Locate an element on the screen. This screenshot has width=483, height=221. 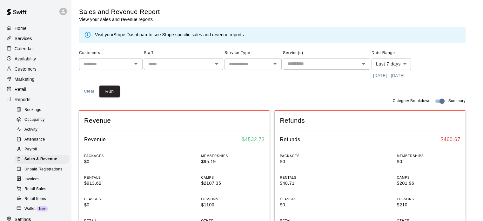
span: Invoices is located at coordinates (32, 179).